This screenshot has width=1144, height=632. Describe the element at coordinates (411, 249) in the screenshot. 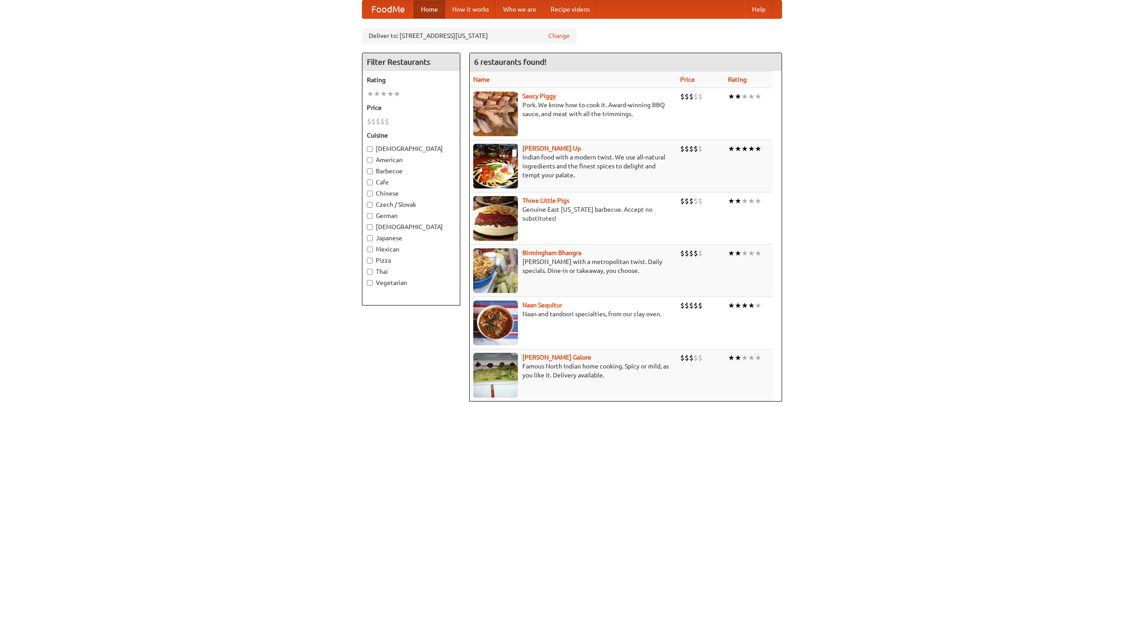

I see `label: Mexican` at that location.